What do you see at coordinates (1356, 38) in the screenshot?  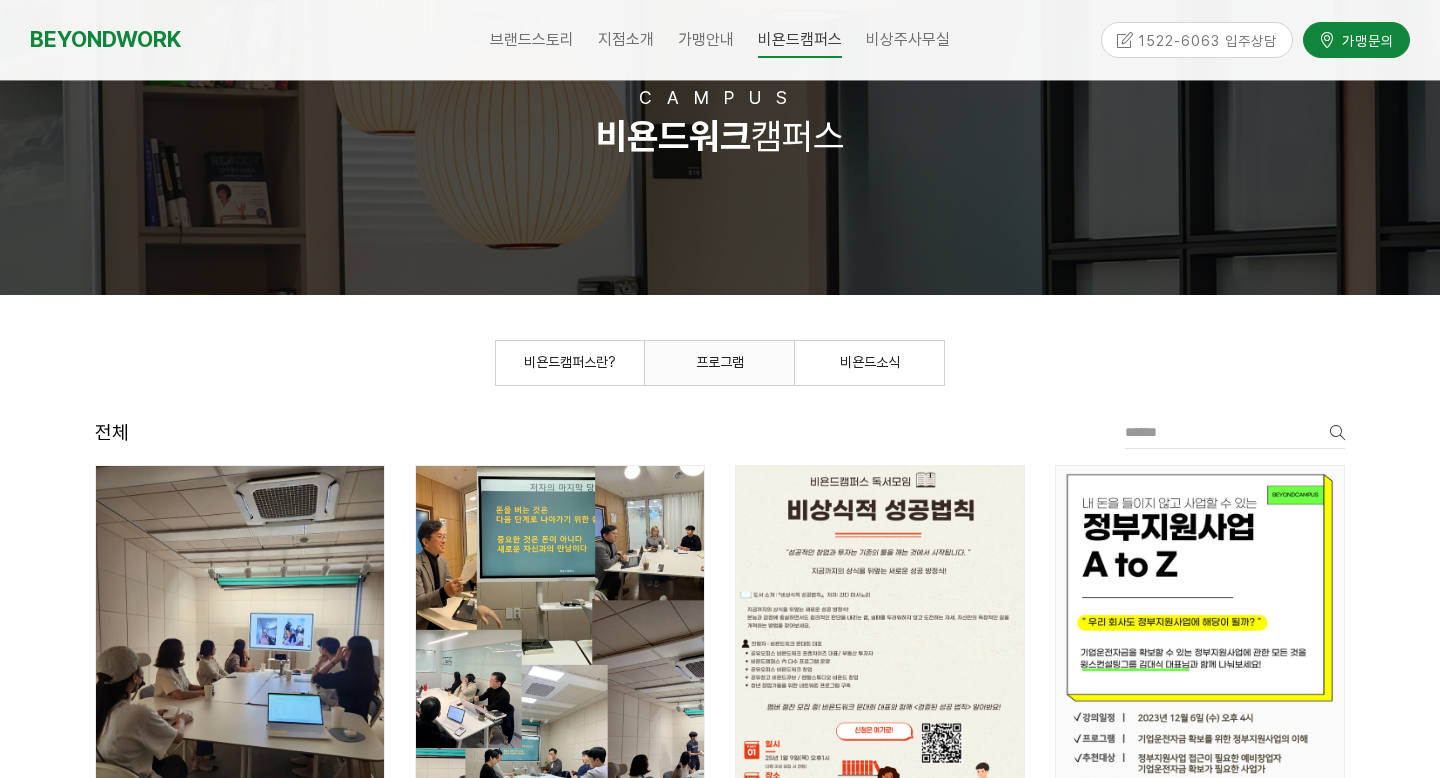 I see `a: 가맹문의` at bounding box center [1356, 38].